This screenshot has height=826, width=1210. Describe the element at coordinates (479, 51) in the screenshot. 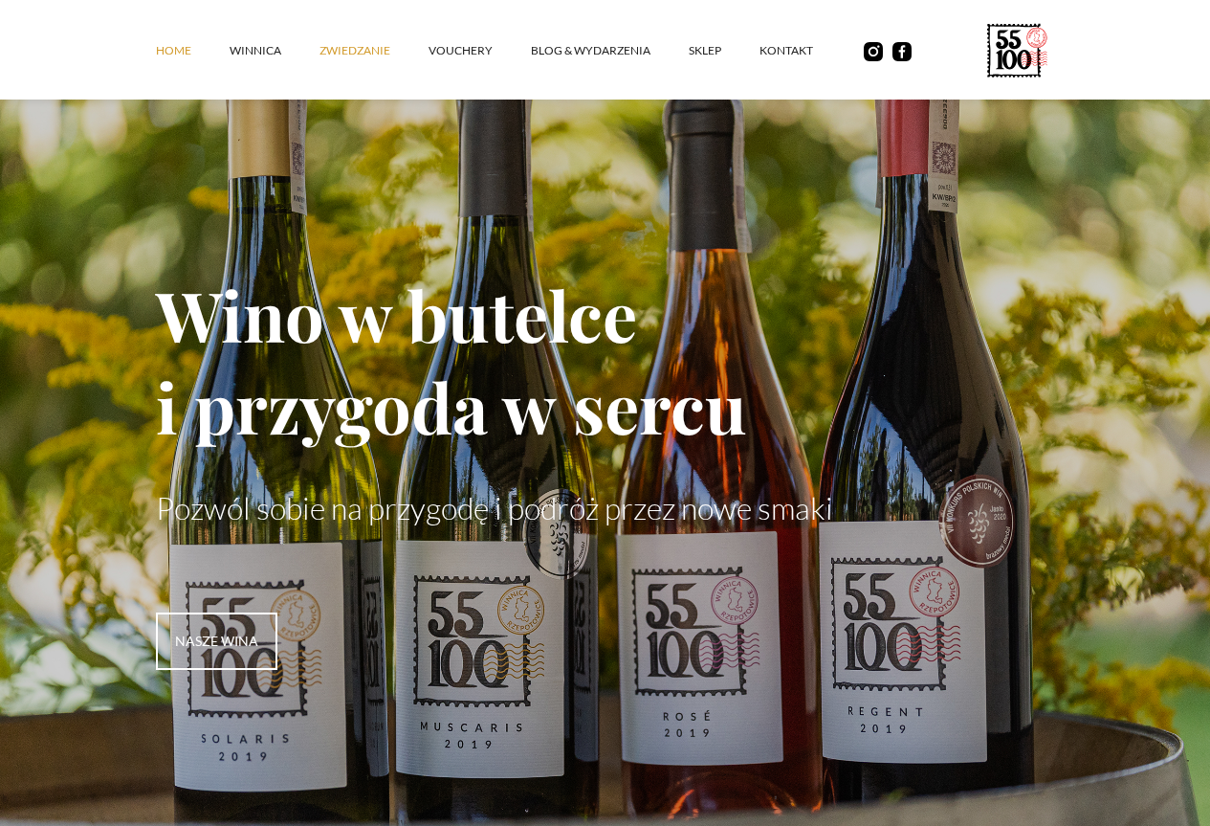

I see `a: vouchery` at that location.